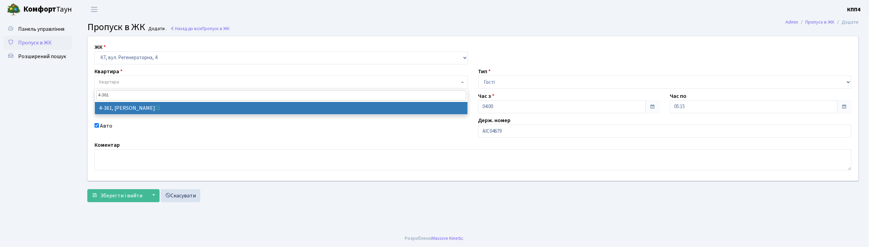 This screenshot has height=247, width=869. I want to click on a: Massive Kinetic, so click(447, 238).